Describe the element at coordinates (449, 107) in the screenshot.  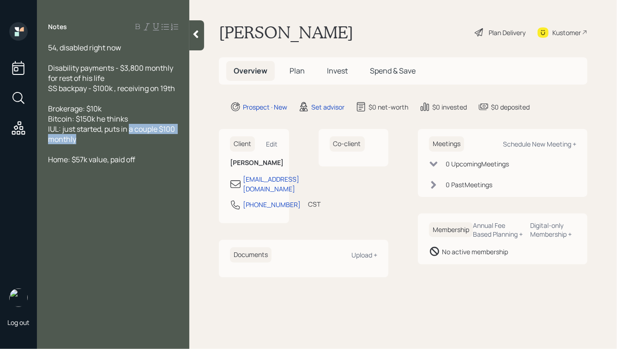
I see `div: $0 invested` at that location.